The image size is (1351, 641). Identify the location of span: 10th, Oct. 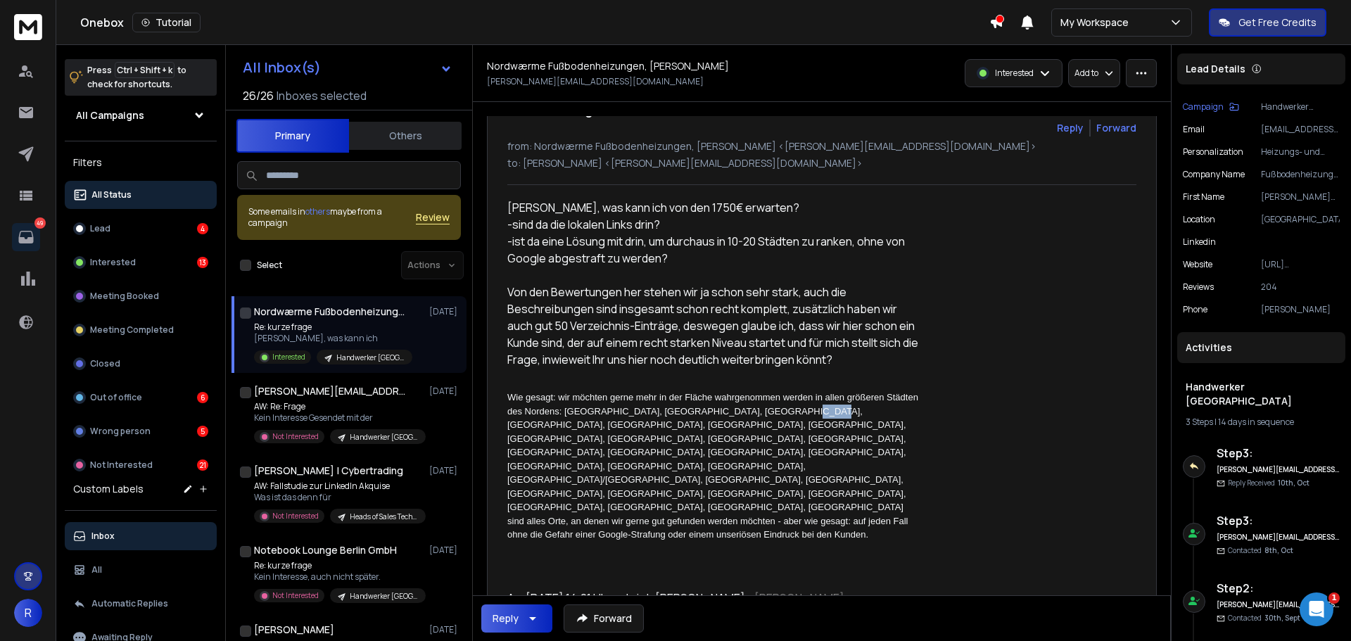
(1293, 483).